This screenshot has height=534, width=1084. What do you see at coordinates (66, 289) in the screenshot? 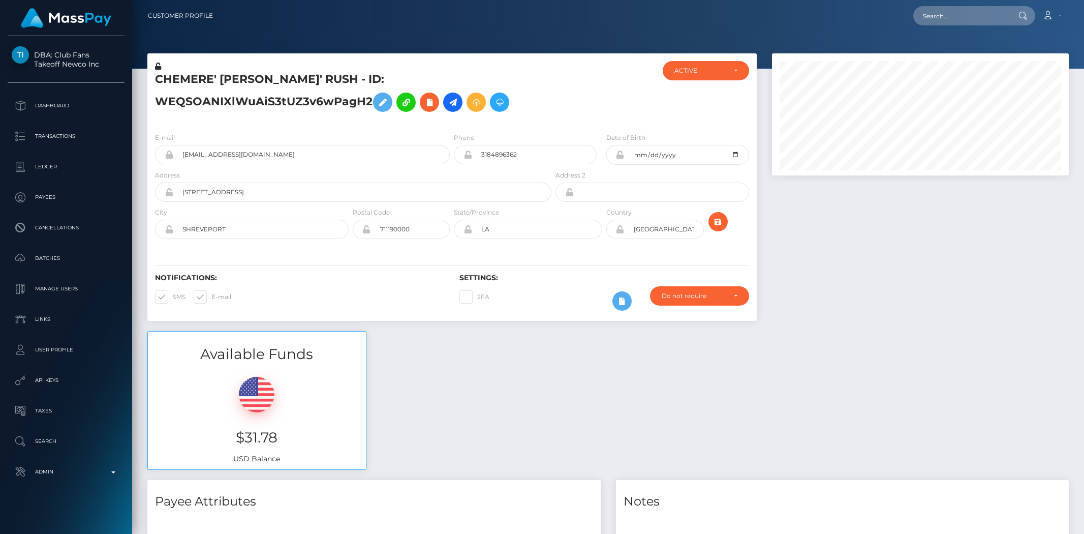
I see `a: Manage Users` at bounding box center [66, 289].